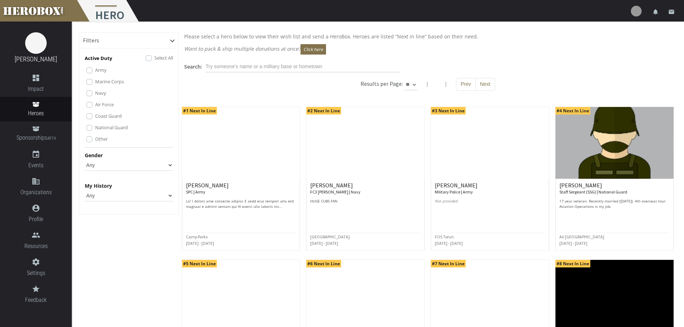 The height and width of the screenshot is (327, 684). I want to click on span: #1 Next In Line, so click(199, 111).